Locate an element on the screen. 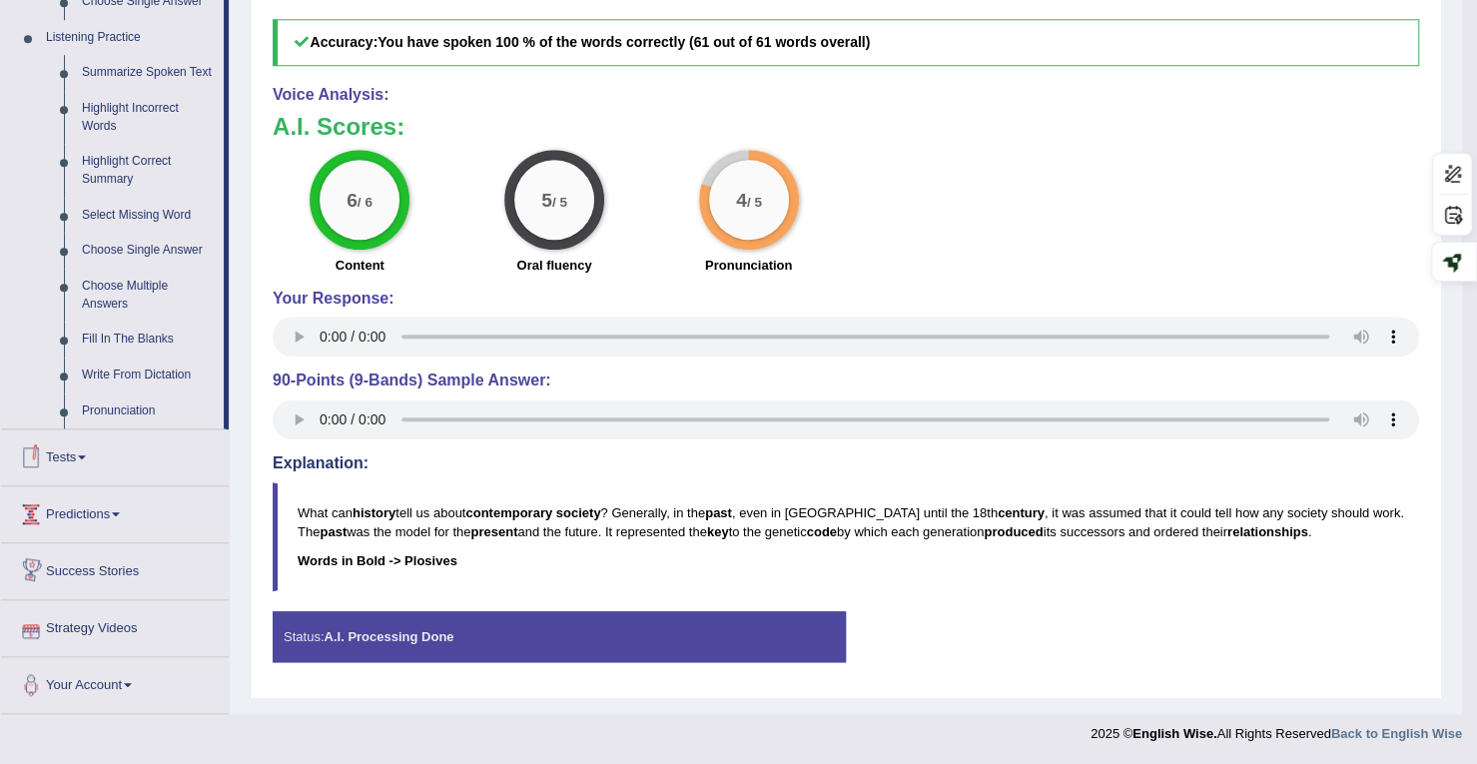  div: Status: is located at coordinates (559, 636).